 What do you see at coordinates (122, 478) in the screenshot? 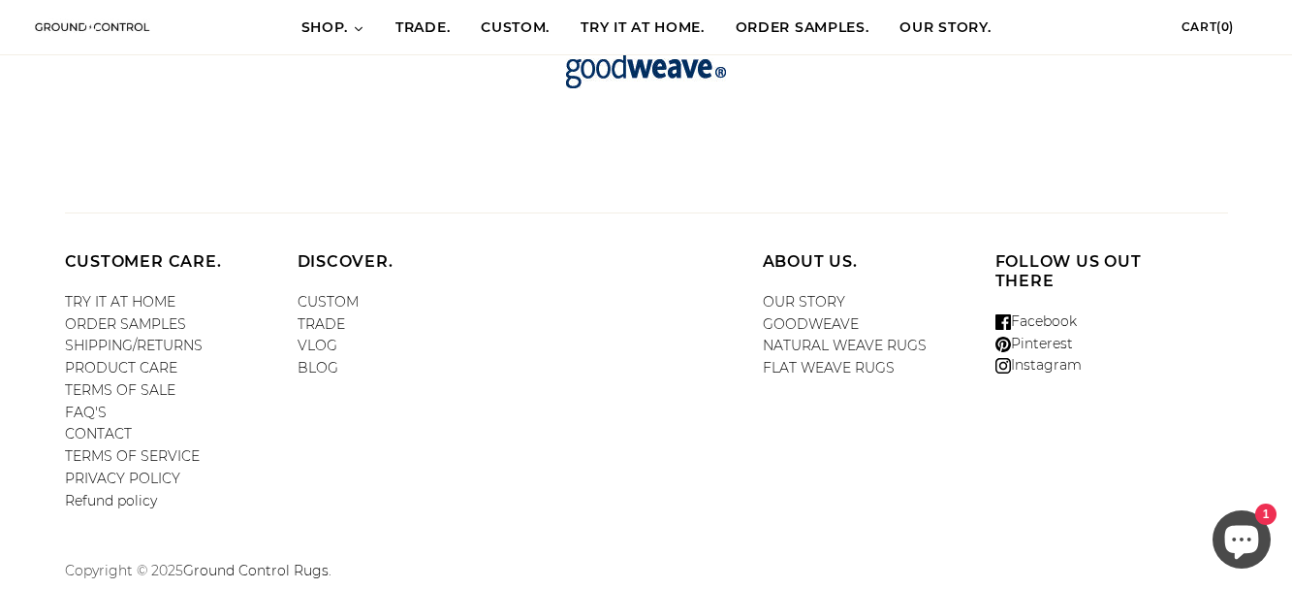
I see `a: PRIVACY POLICY` at bounding box center [122, 478].